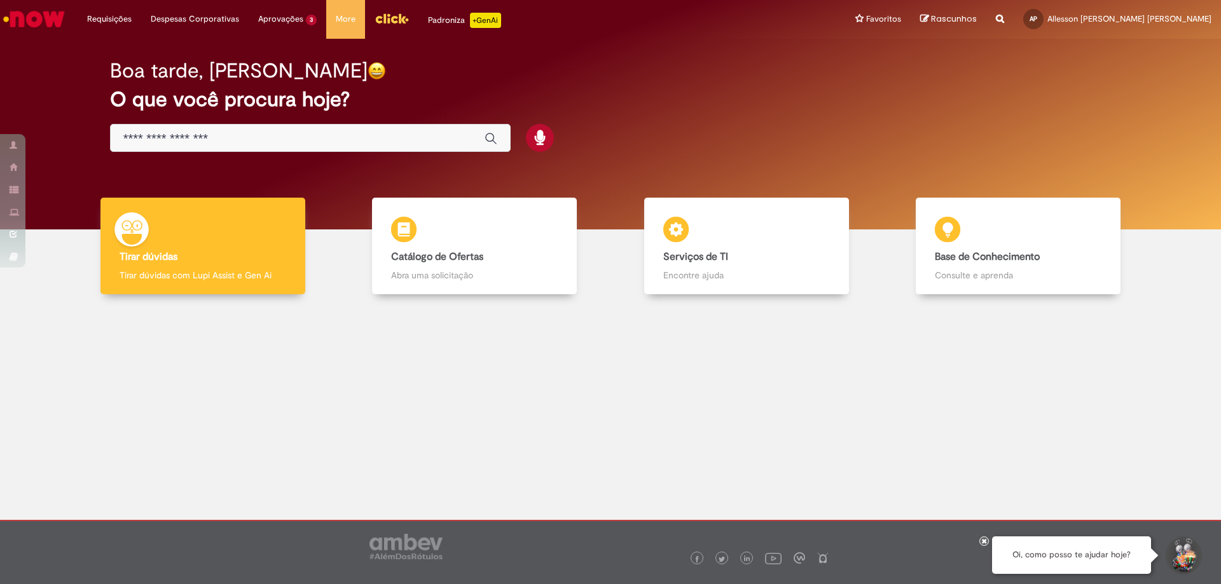  I want to click on span: Favoritos, so click(883, 19).